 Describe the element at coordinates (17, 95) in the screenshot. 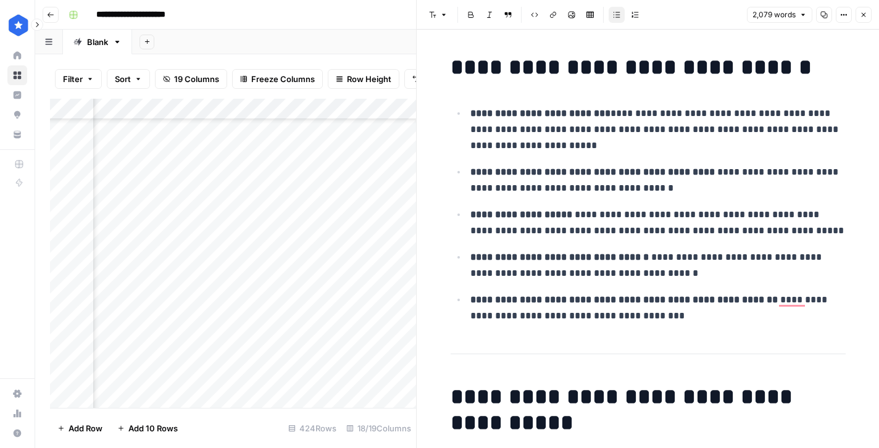

I see `a: Insights` at that location.